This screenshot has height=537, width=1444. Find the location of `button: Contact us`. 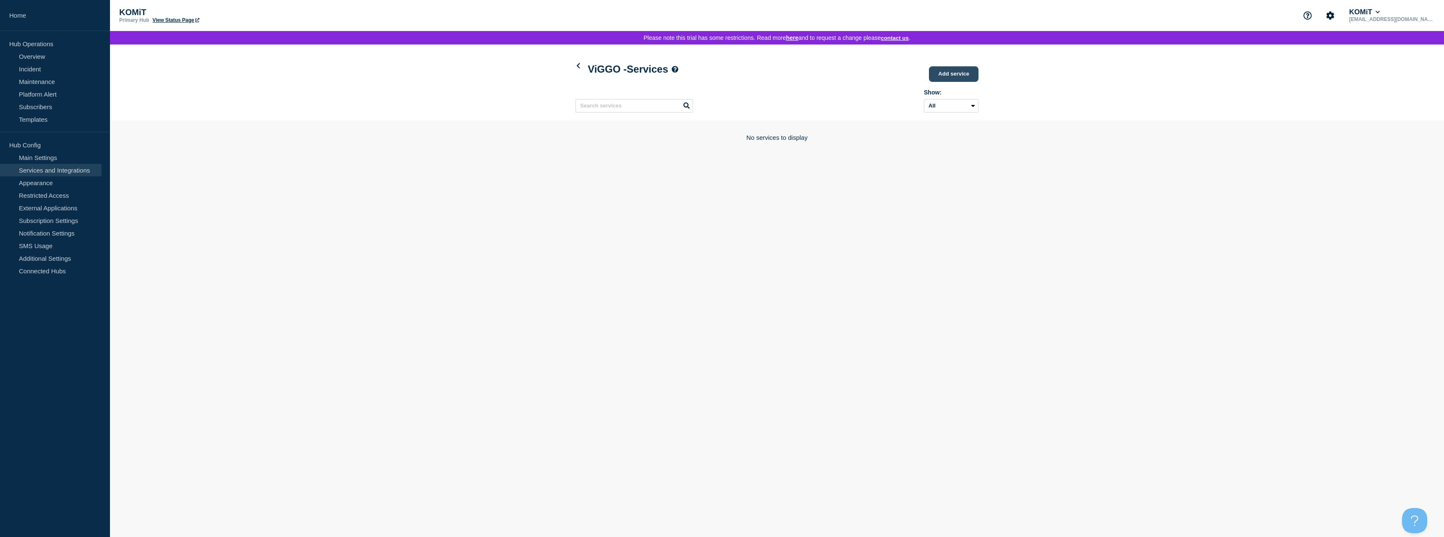

button: Contact us is located at coordinates (895, 38).